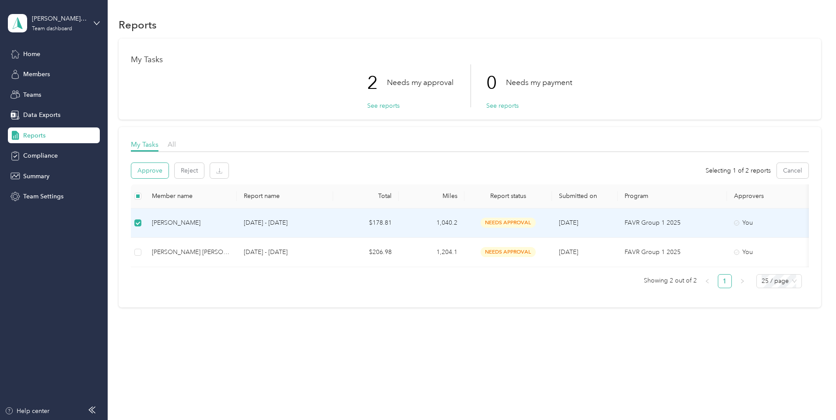  Describe the element at coordinates (470, 60) in the screenshot. I see `h1: My Tasks` at that location.